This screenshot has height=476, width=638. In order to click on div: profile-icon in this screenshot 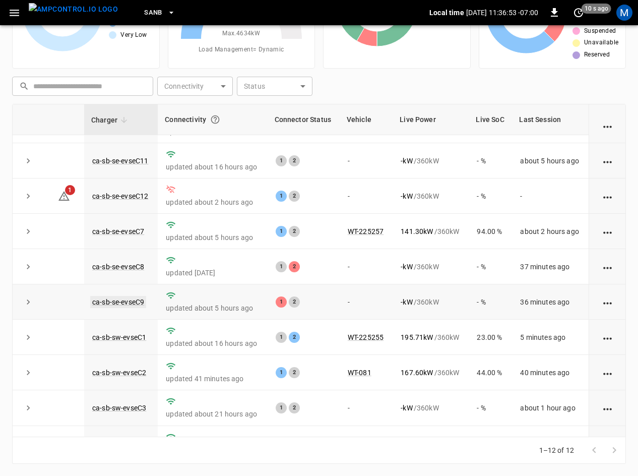, I will do `click(624, 13)`.